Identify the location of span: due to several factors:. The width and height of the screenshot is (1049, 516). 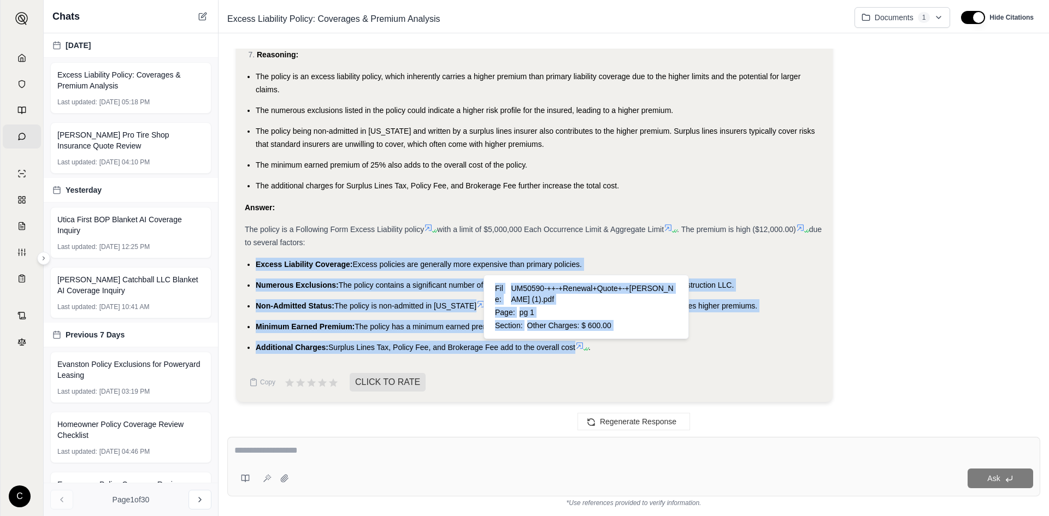
(533, 236).